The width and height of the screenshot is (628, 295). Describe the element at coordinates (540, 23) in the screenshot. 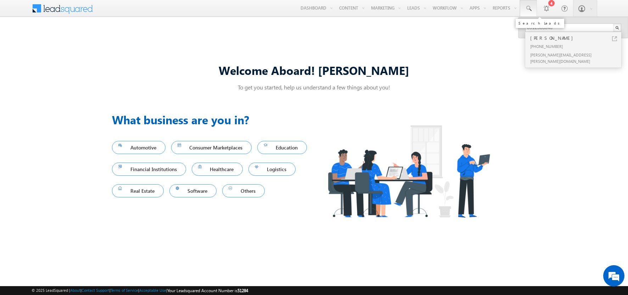

I see `div: Search Leads` at that location.